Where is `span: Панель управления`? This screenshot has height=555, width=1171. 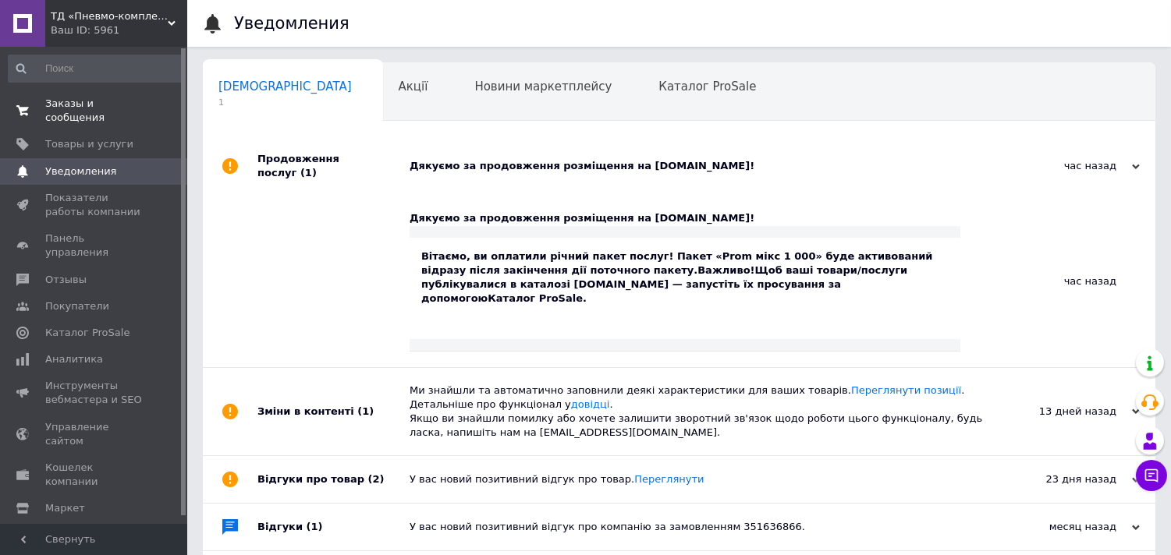 span: Панель управления is located at coordinates (94, 246).